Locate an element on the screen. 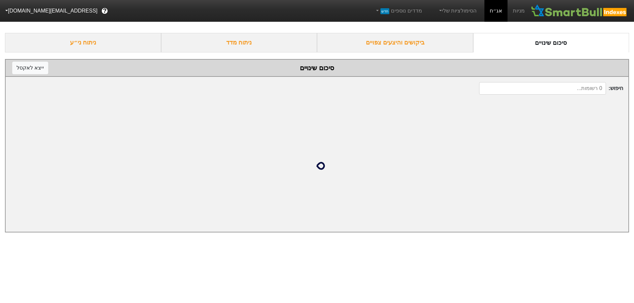 This screenshot has height=303, width=634. div: ביקושים והיצעים צפויים is located at coordinates (395, 43).